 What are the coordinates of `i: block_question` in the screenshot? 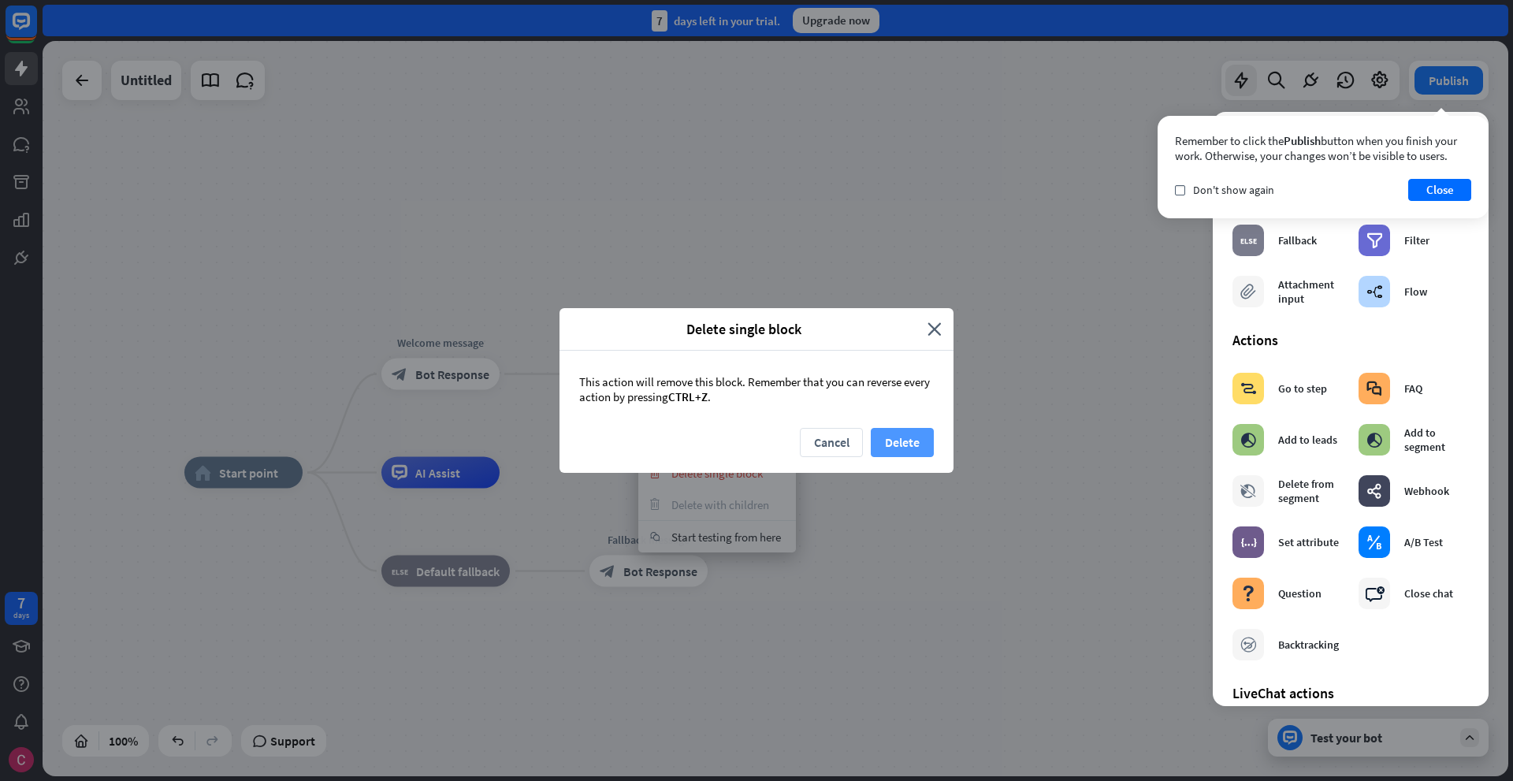 It's located at (1248, 593).